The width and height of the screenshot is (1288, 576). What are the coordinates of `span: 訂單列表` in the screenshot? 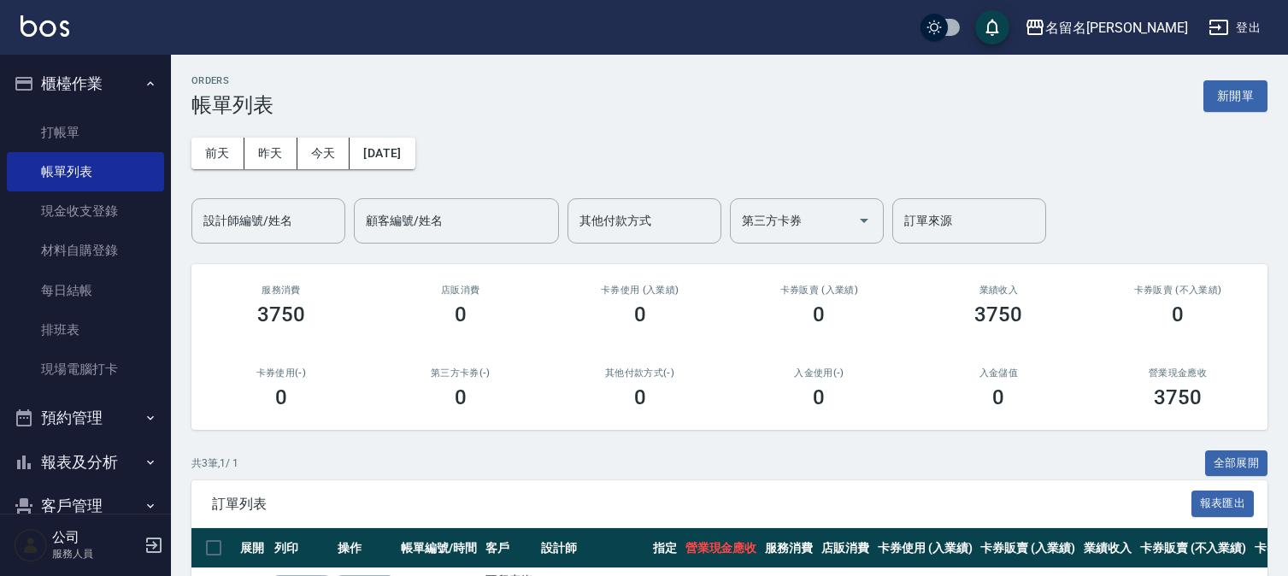 It's located at (702, 504).